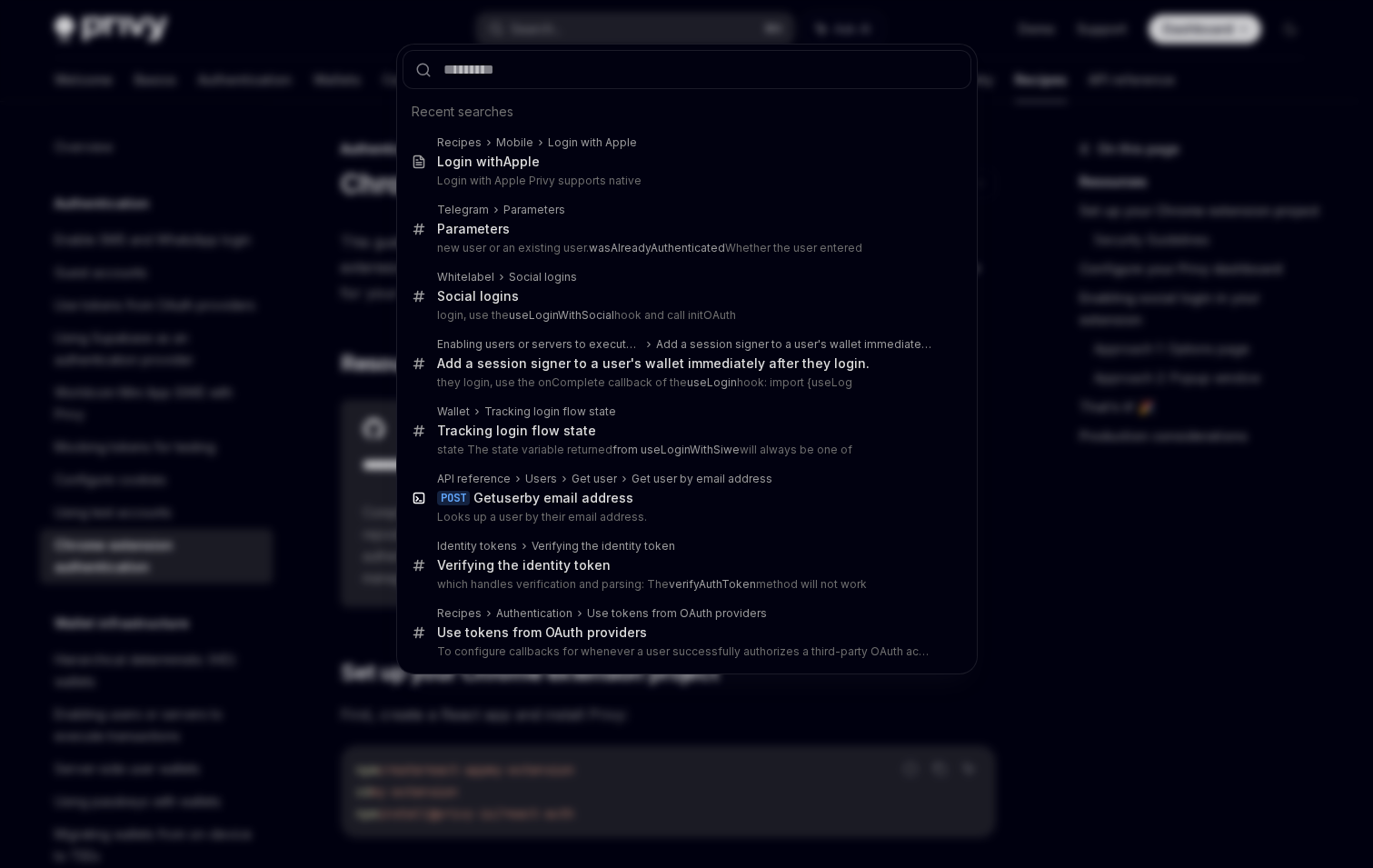 This screenshot has height=868, width=1373. Describe the element at coordinates (541, 479) in the screenshot. I see `div: Users` at that location.